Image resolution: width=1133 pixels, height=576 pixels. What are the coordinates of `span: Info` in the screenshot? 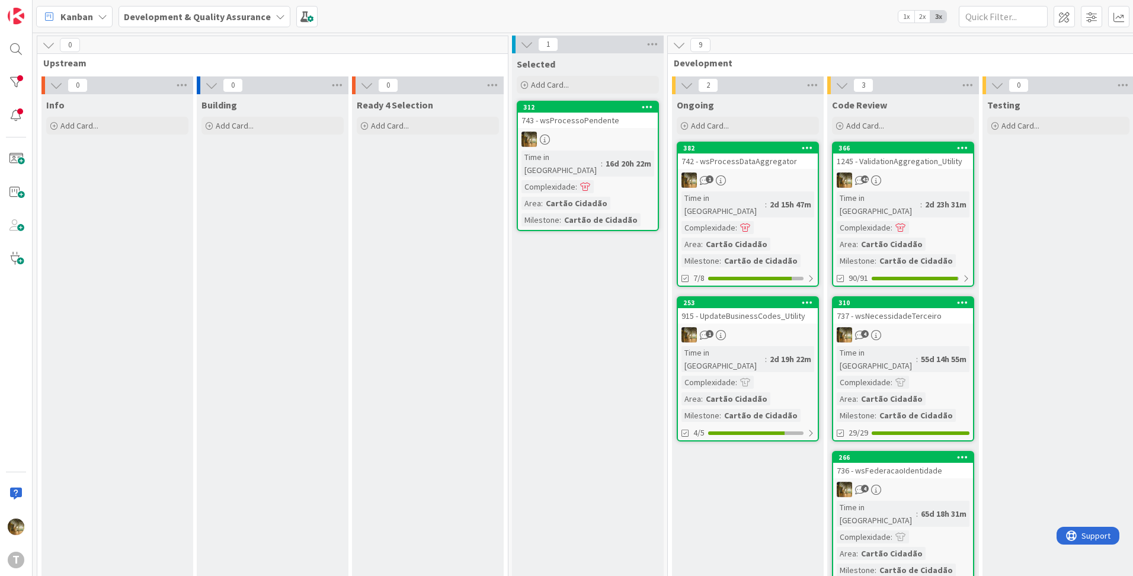 It's located at (55, 105).